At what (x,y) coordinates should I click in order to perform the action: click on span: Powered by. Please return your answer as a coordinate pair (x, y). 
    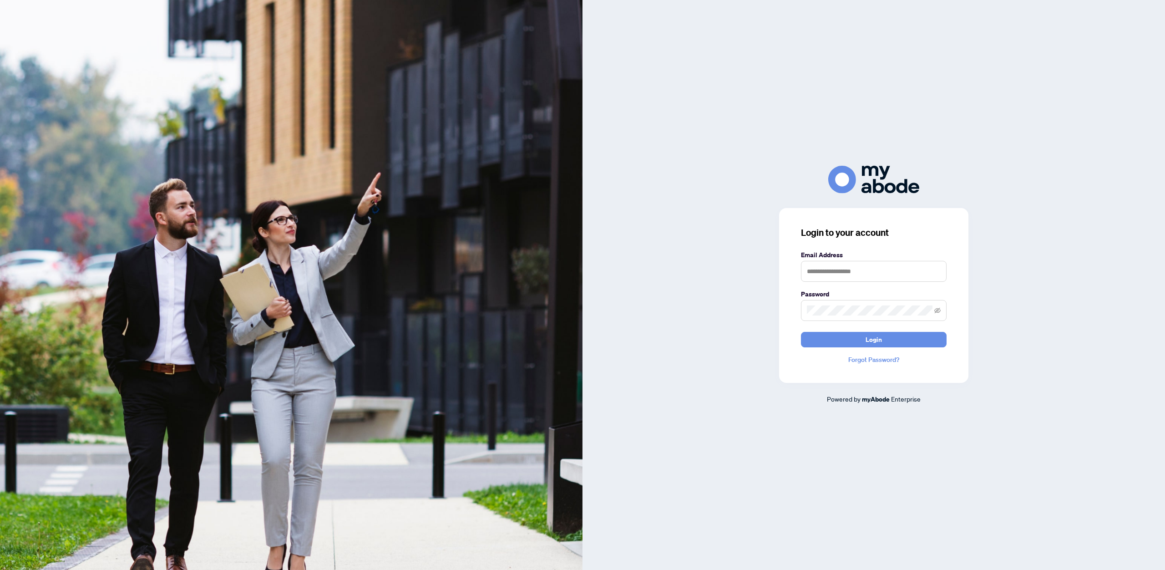
    Looking at the image, I should click on (844, 399).